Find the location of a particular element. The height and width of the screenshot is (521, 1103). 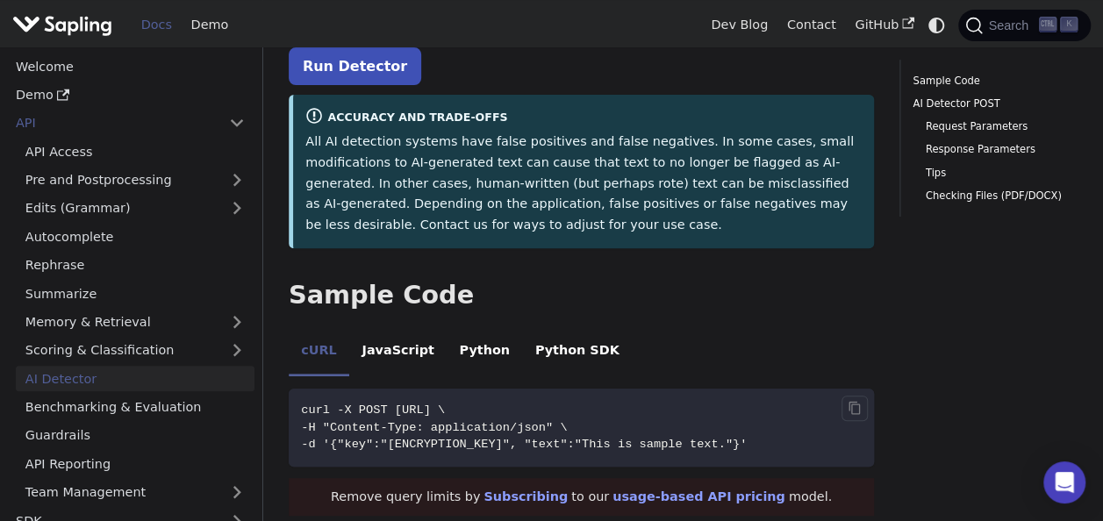

a: Tips is located at coordinates (995, 173).